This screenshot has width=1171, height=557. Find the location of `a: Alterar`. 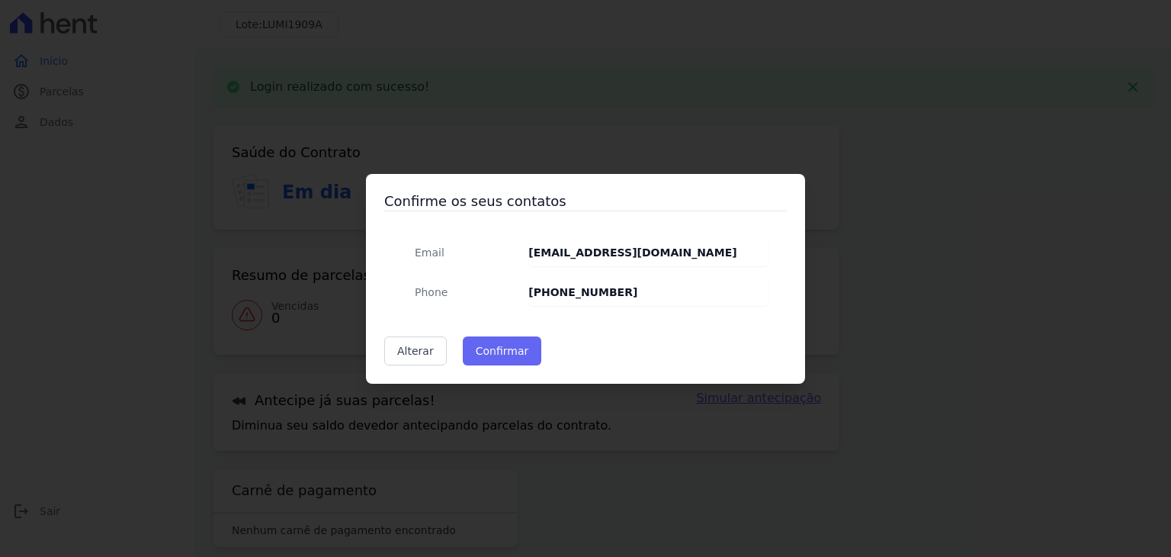

a: Alterar is located at coordinates (416, 351).